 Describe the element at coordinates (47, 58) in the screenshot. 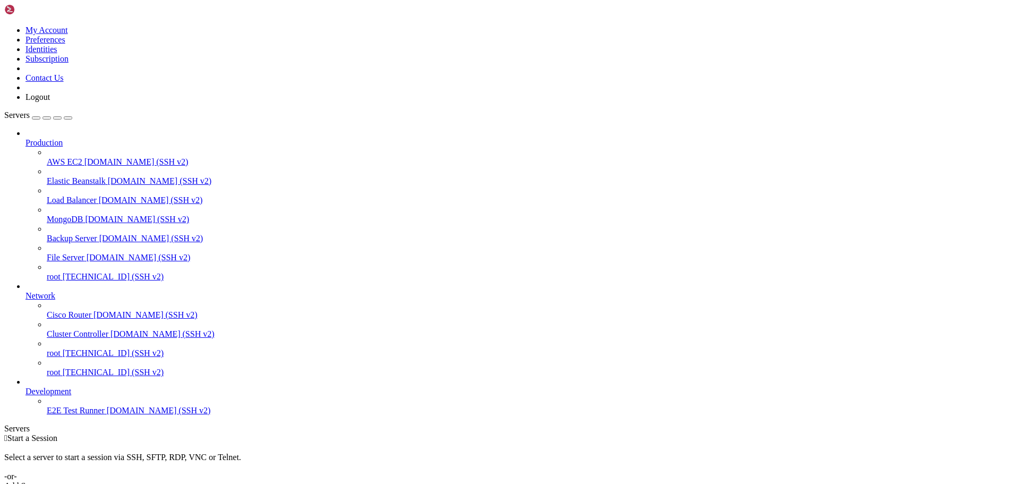

I see `a: Subscription` at that location.